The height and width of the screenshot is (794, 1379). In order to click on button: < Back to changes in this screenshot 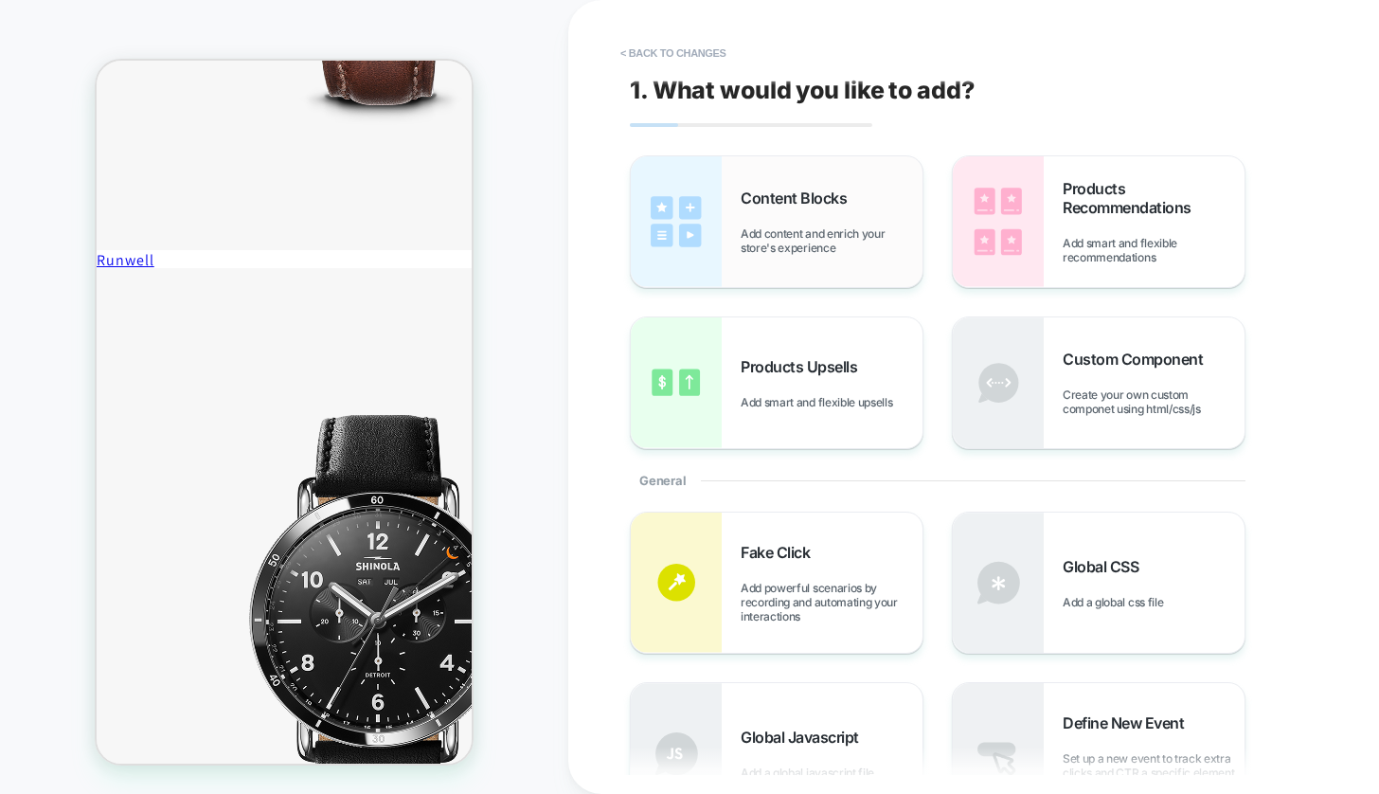, I will do `click(673, 53)`.